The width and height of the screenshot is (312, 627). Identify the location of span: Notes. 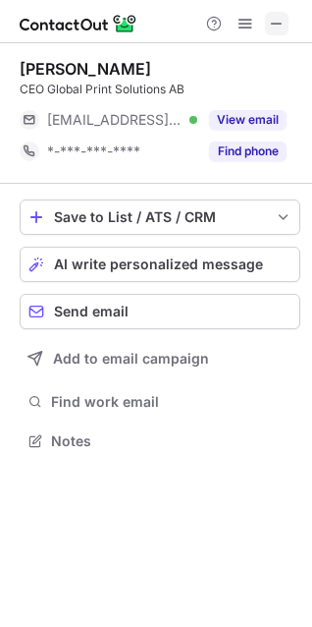
(172, 441).